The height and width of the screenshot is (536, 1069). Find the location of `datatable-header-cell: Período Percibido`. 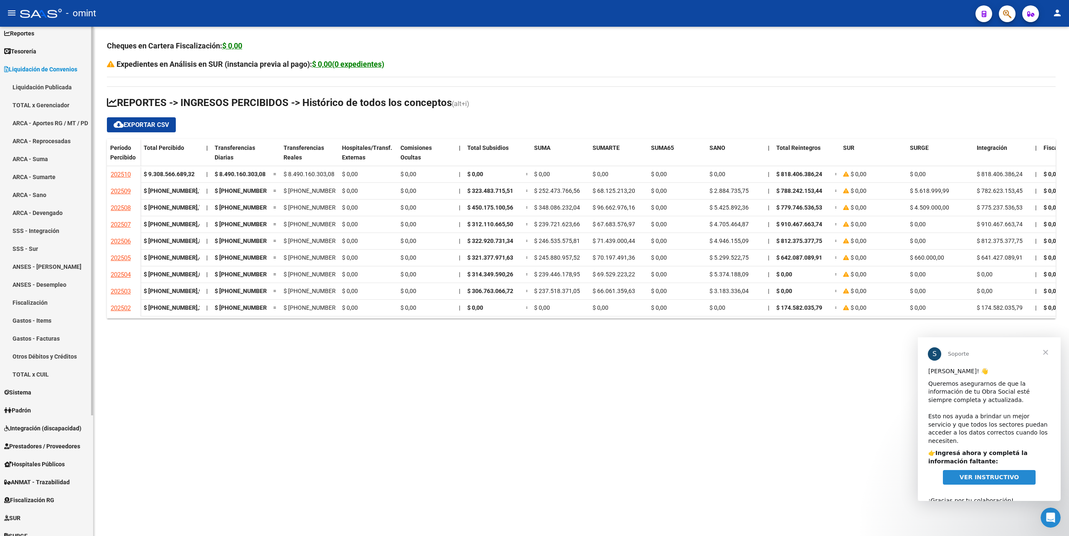

datatable-header-cell: Período Percibido is located at coordinates (124, 157).